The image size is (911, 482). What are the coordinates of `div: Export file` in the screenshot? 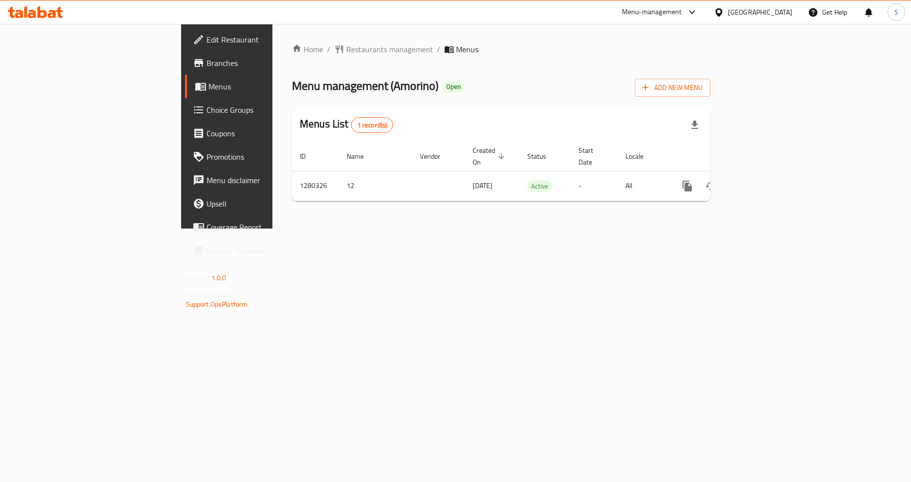 It's located at (695, 125).